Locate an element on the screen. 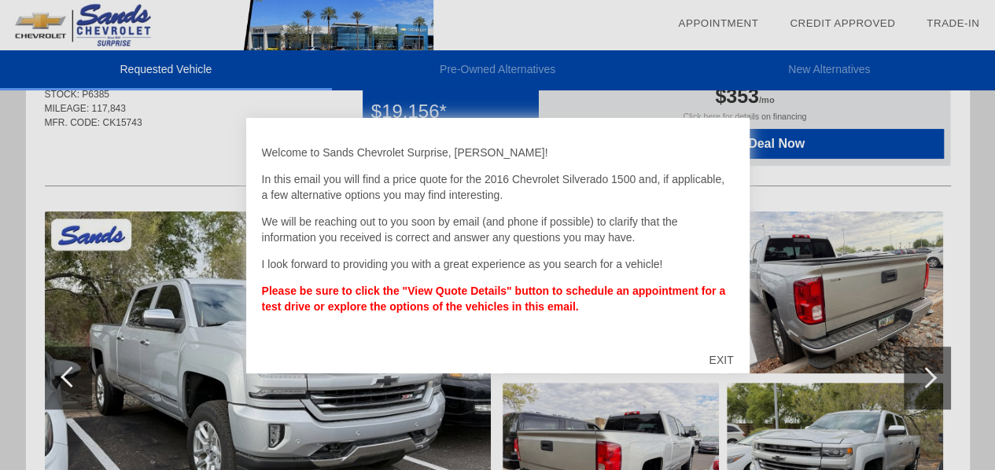 The image size is (995, 470). strong: Please be sure to click the "View Quote Details" button to schedule an appointment for a test dri... is located at coordinates (493, 299).